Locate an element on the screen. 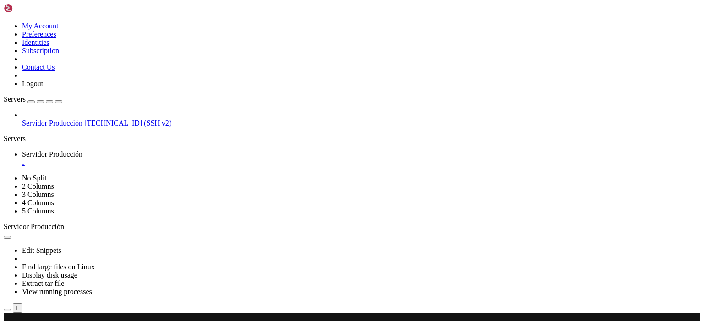 The image size is (704, 322). a: My Account is located at coordinates (40, 26).